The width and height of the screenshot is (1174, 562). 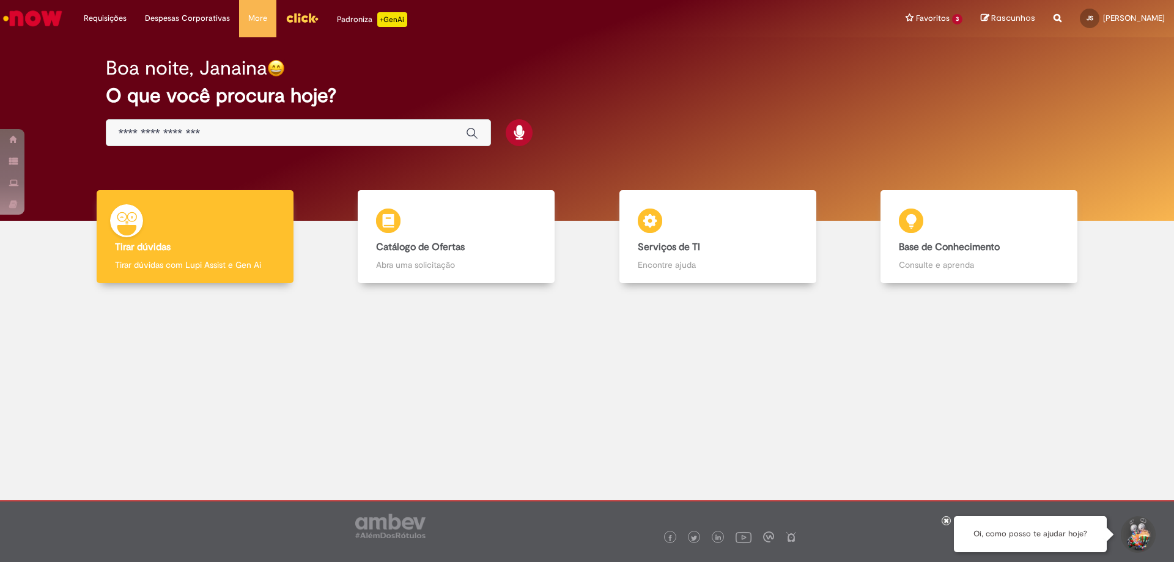 I want to click on img: logo_footer_naosei.png, so click(x=791, y=537).